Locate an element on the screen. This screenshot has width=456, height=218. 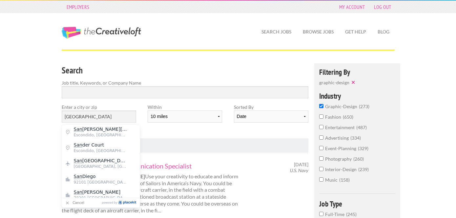
span: entertainment is located at coordinates (340, 127).